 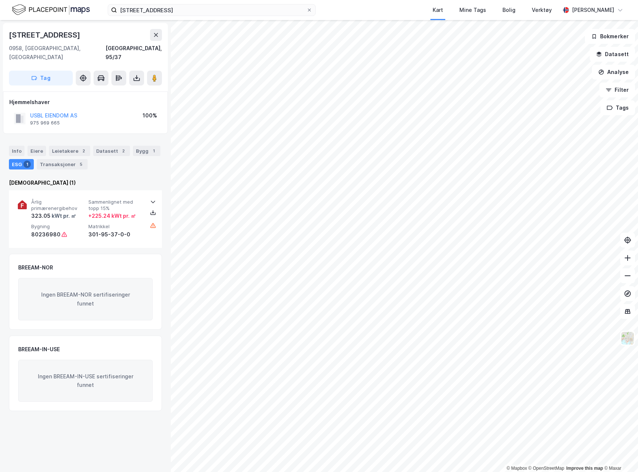 What do you see at coordinates (58, 205) in the screenshot?
I see `span: Årlig primærenergibehov` at bounding box center [58, 205].